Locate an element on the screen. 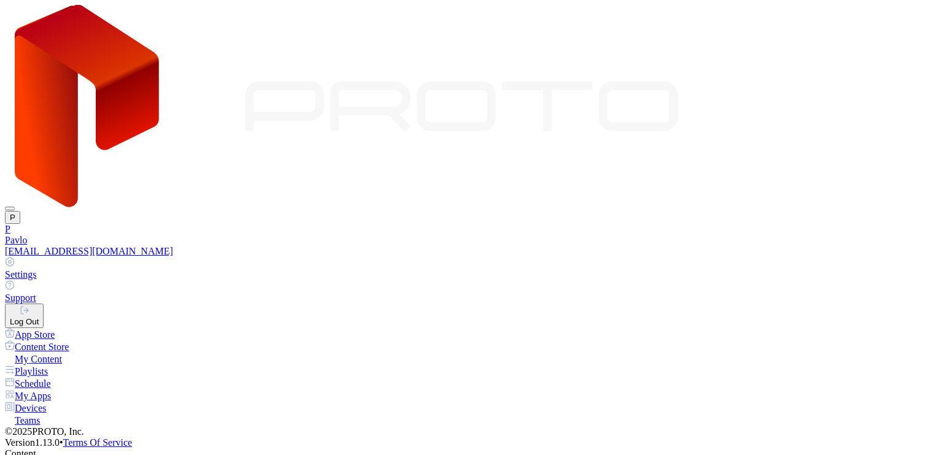  div: Playlists is located at coordinates (471, 371).